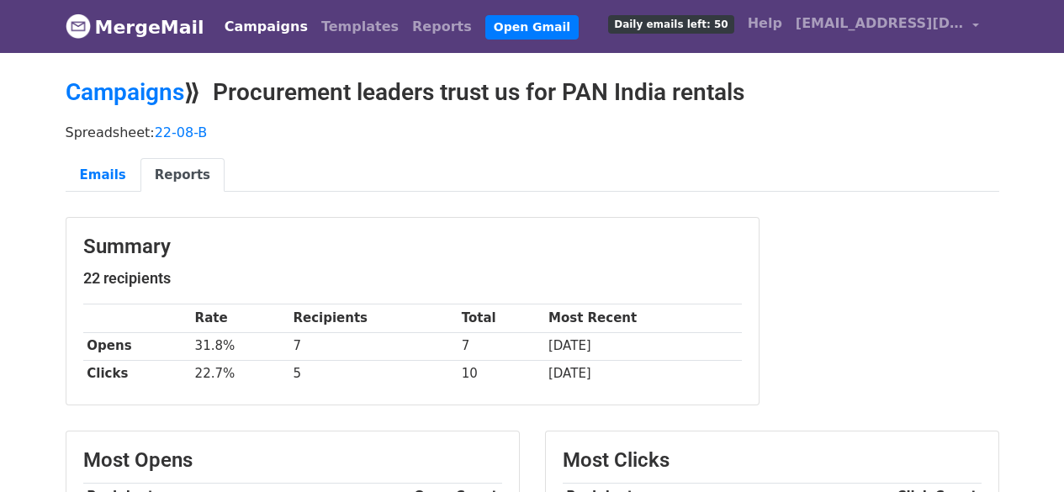 This screenshot has width=1064, height=492. I want to click on h5: 22 recipients, so click(412, 278).